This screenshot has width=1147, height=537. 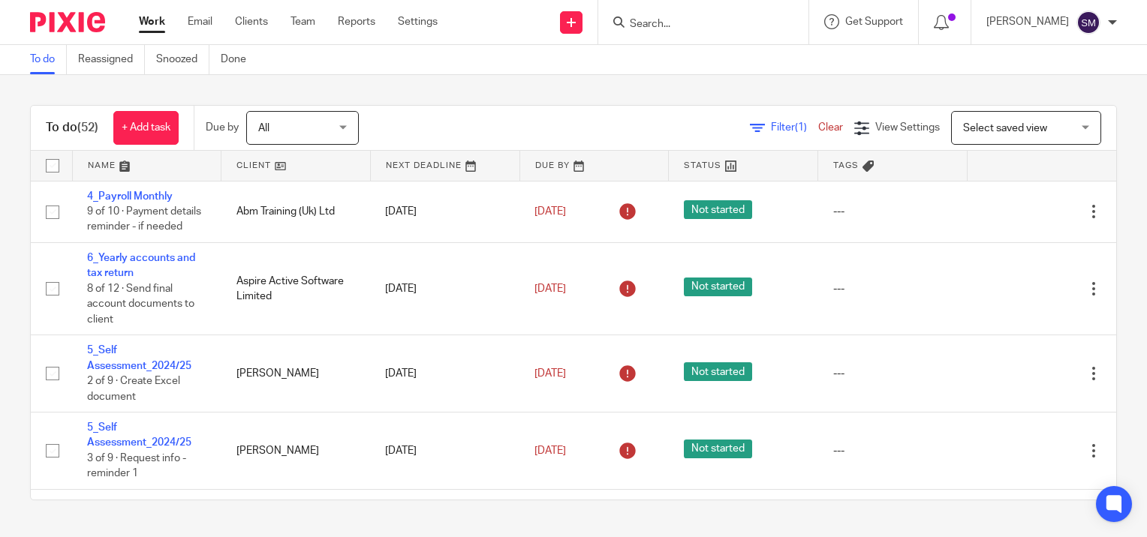 I want to click on span: View Settings, so click(x=907, y=128).